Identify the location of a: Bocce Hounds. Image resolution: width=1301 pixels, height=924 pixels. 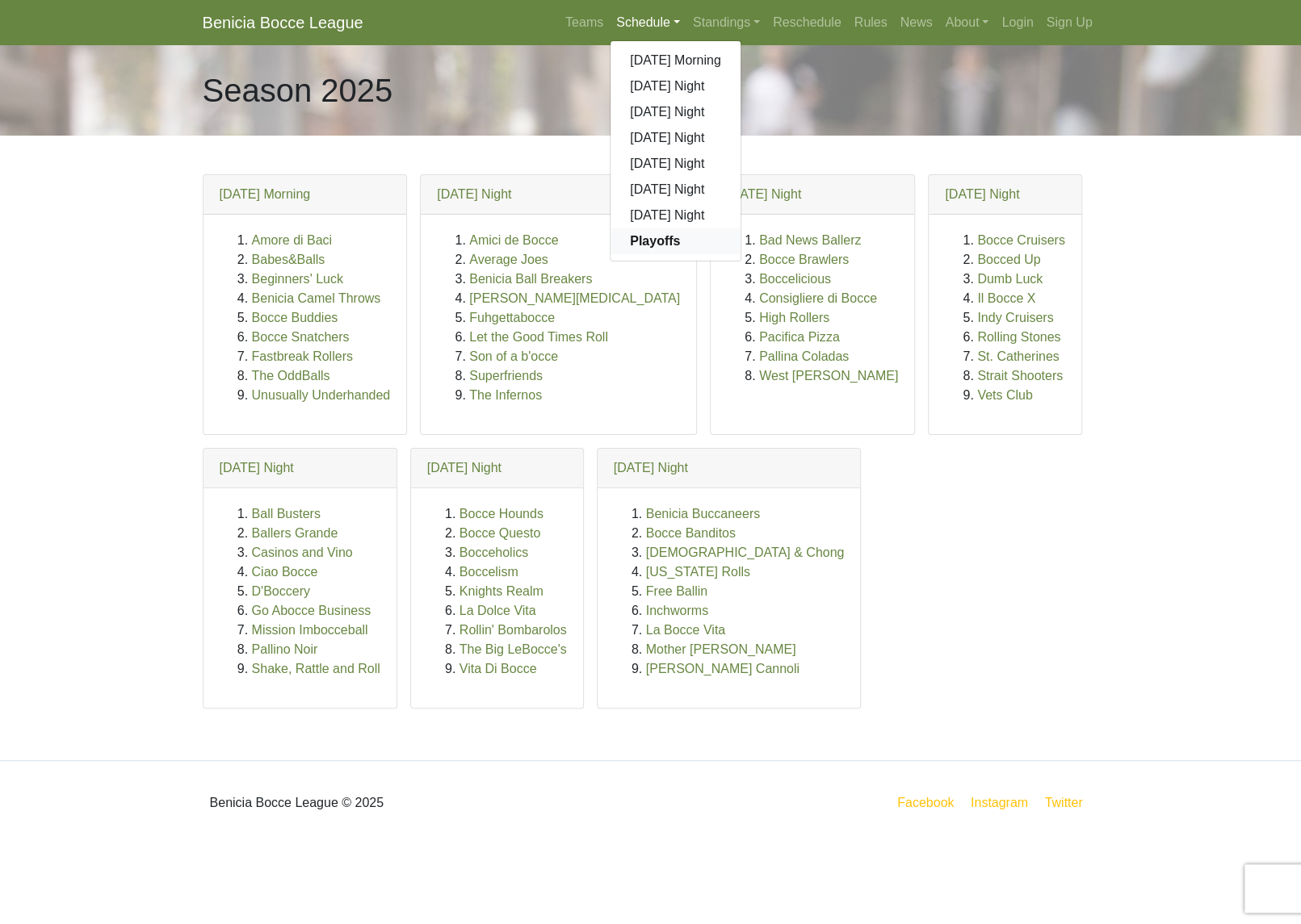
(502, 513).